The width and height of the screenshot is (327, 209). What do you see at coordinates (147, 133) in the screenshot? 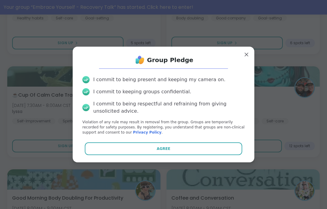
I see `a: Privacy Policy` at bounding box center [147, 133].